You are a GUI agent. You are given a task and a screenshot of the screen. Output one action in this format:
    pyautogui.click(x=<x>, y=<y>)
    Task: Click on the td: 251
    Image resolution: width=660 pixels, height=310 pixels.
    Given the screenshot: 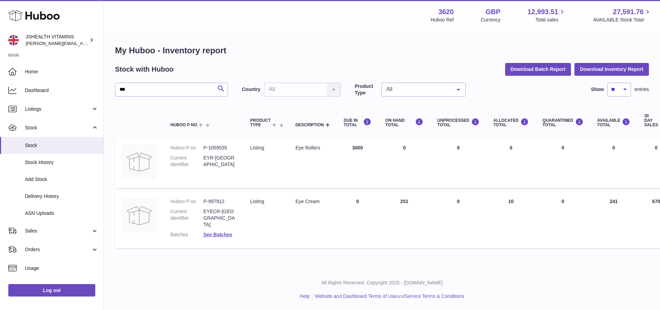 What is the action you would take?
    pyautogui.click(x=404, y=220)
    